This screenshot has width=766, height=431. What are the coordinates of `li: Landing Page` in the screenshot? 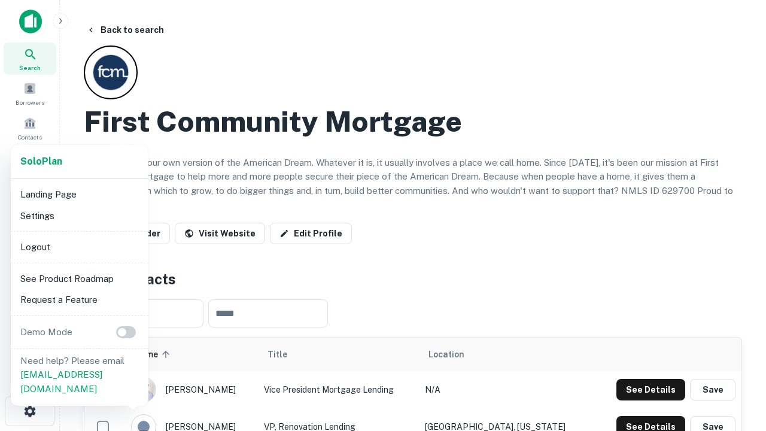 It's located at (80, 195).